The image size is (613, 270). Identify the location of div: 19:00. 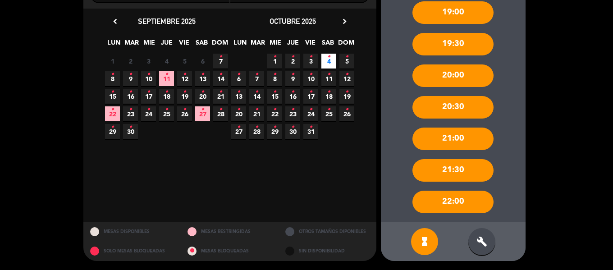
(453, 13).